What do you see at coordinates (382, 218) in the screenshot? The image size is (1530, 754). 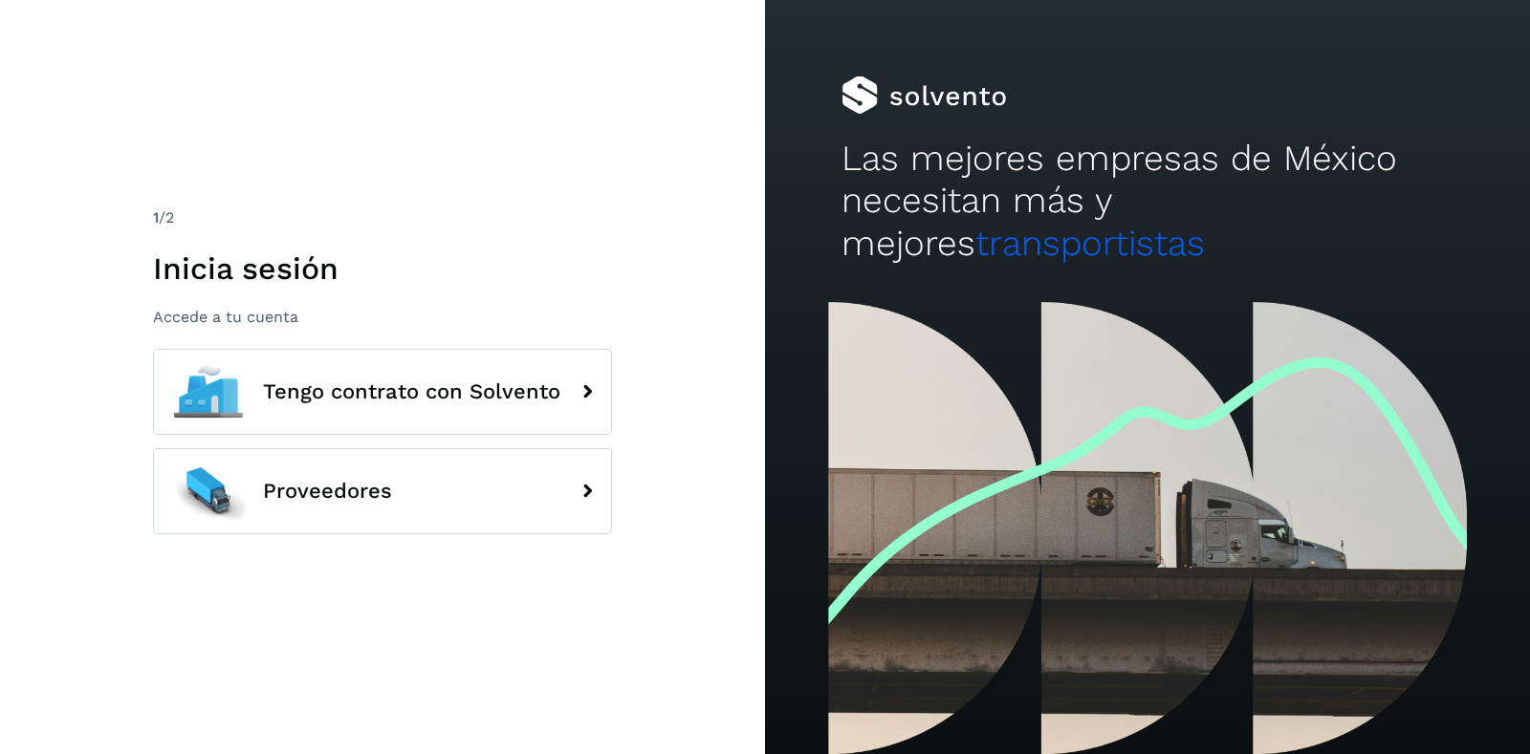 I see `div: /2` at bounding box center [382, 218].